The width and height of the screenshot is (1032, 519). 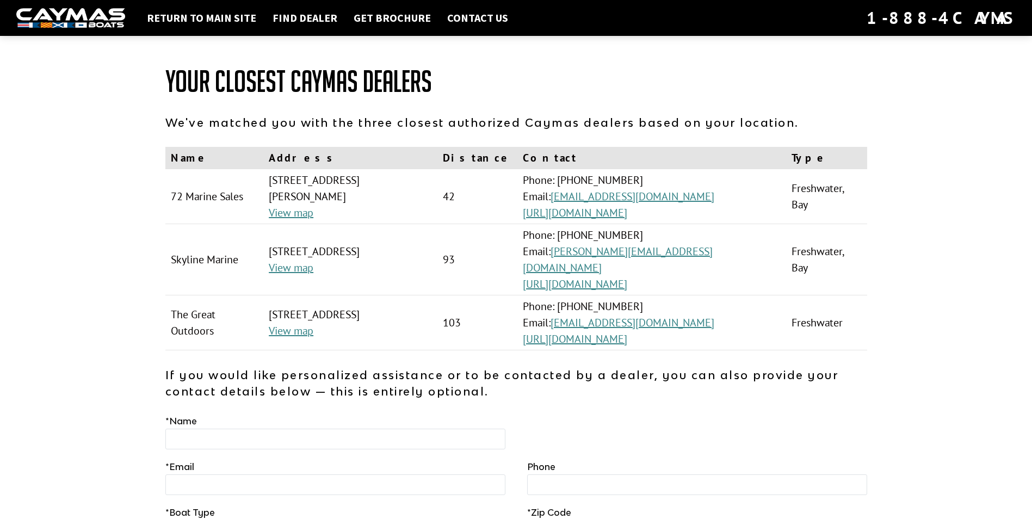 What do you see at coordinates (392, 18) in the screenshot?
I see `a: Get Brochure` at bounding box center [392, 18].